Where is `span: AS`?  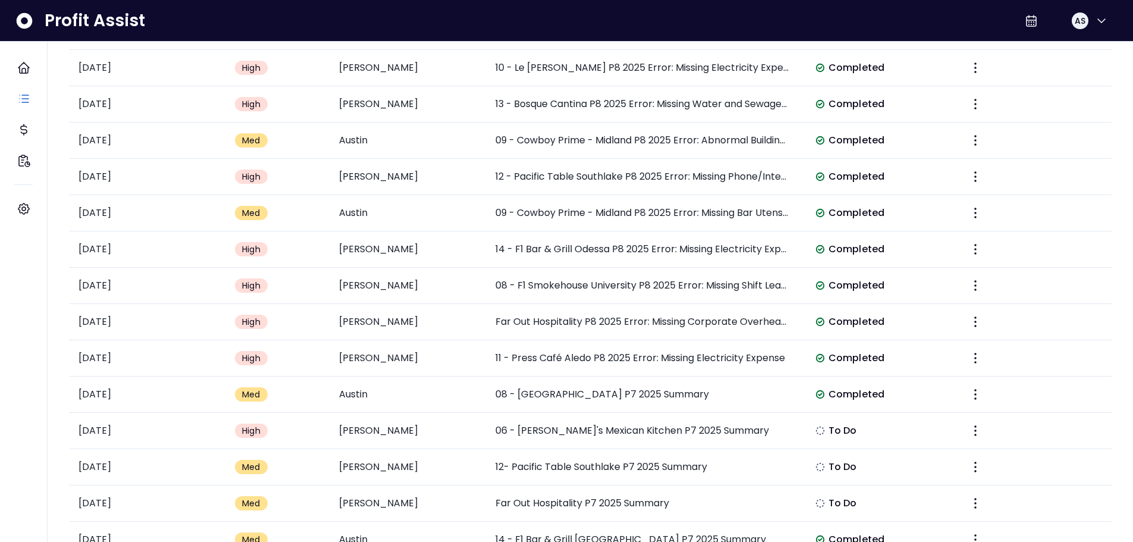
span: AS is located at coordinates (1080, 21).